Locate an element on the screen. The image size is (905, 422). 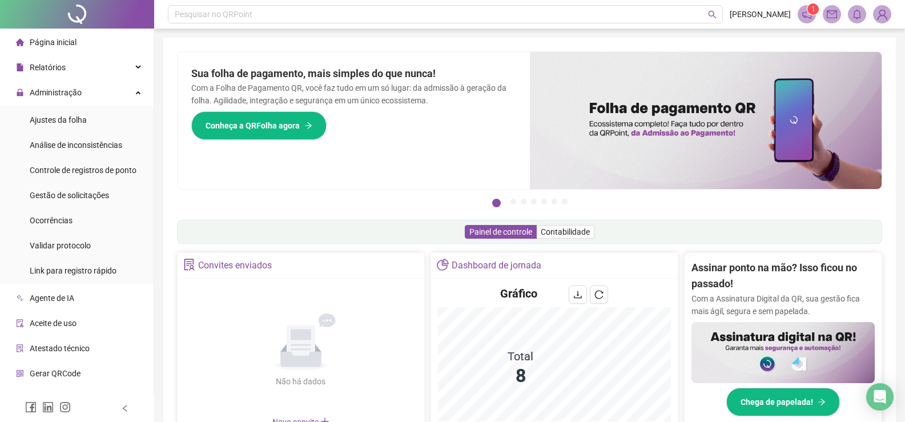
div: Open Intercom Messenger is located at coordinates (880, 397).